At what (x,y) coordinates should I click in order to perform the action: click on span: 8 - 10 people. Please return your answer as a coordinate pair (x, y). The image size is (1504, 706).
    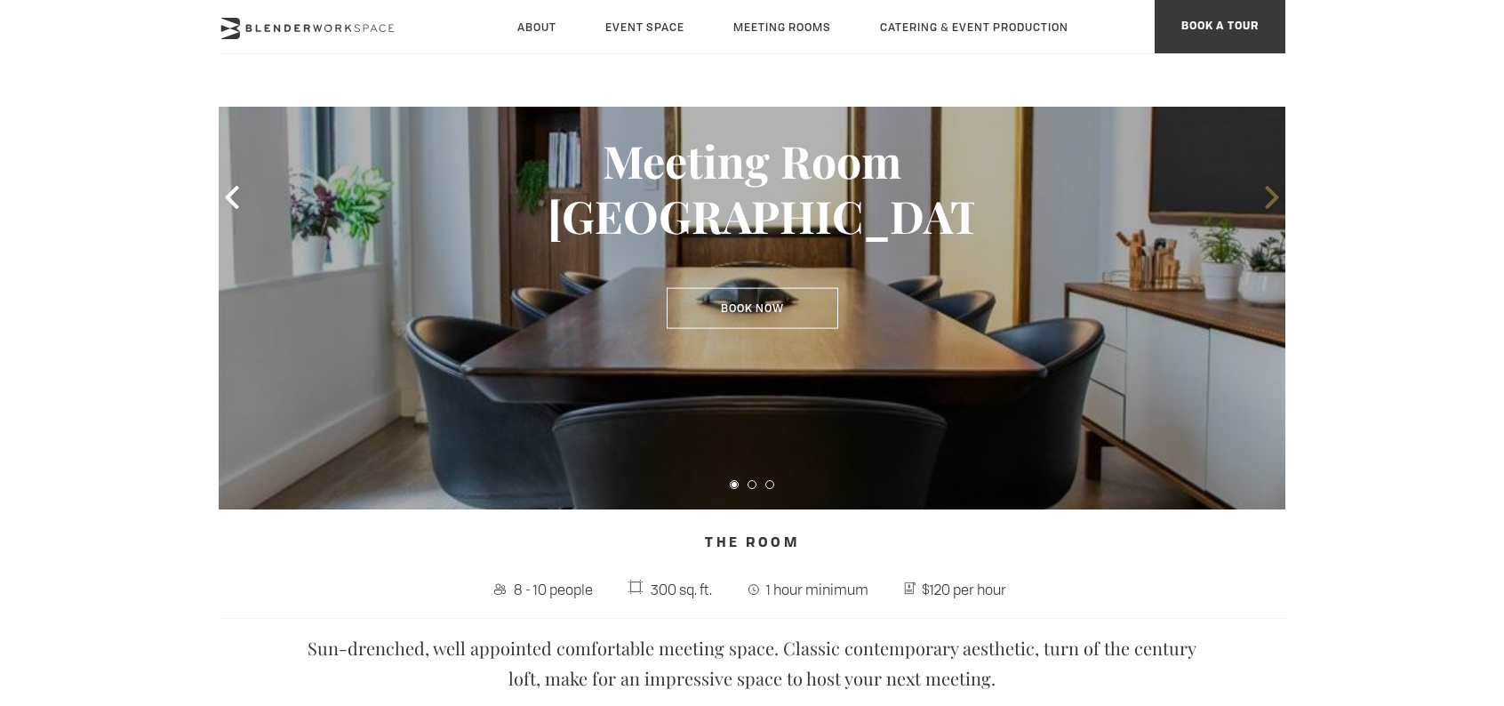
    Looking at the image, I should click on (553, 589).